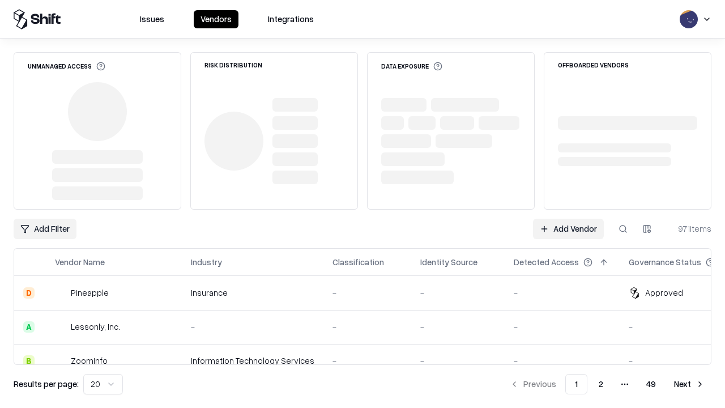  Describe the element at coordinates (152, 19) in the screenshot. I see `button: Issues` at that location.